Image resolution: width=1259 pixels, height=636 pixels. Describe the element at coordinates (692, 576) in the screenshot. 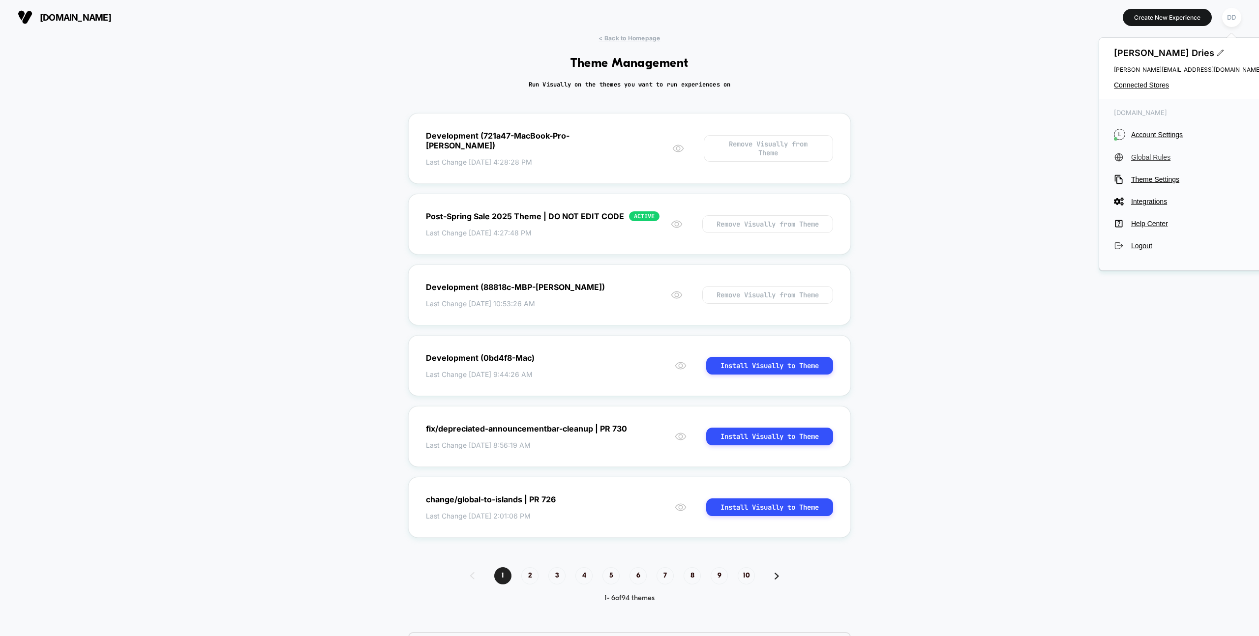

I see `span: 8` at that location.